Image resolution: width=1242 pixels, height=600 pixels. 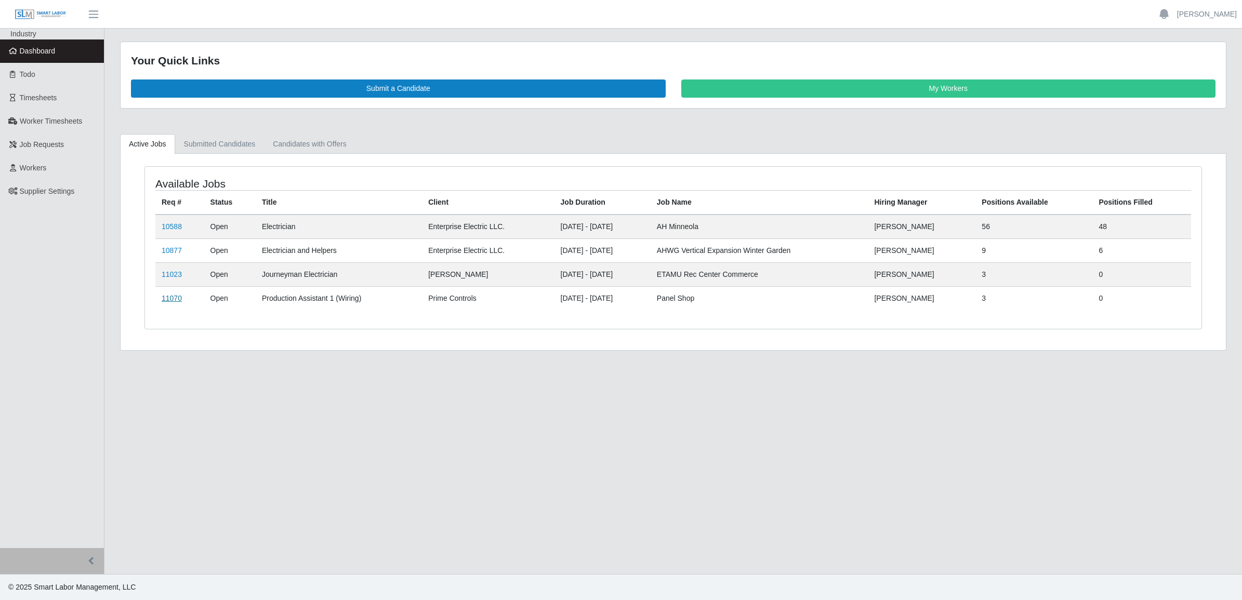 What do you see at coordinates (1034, 202) in the screenshot?
I see `th: Positions Available` at bounding box center [1034, 202].